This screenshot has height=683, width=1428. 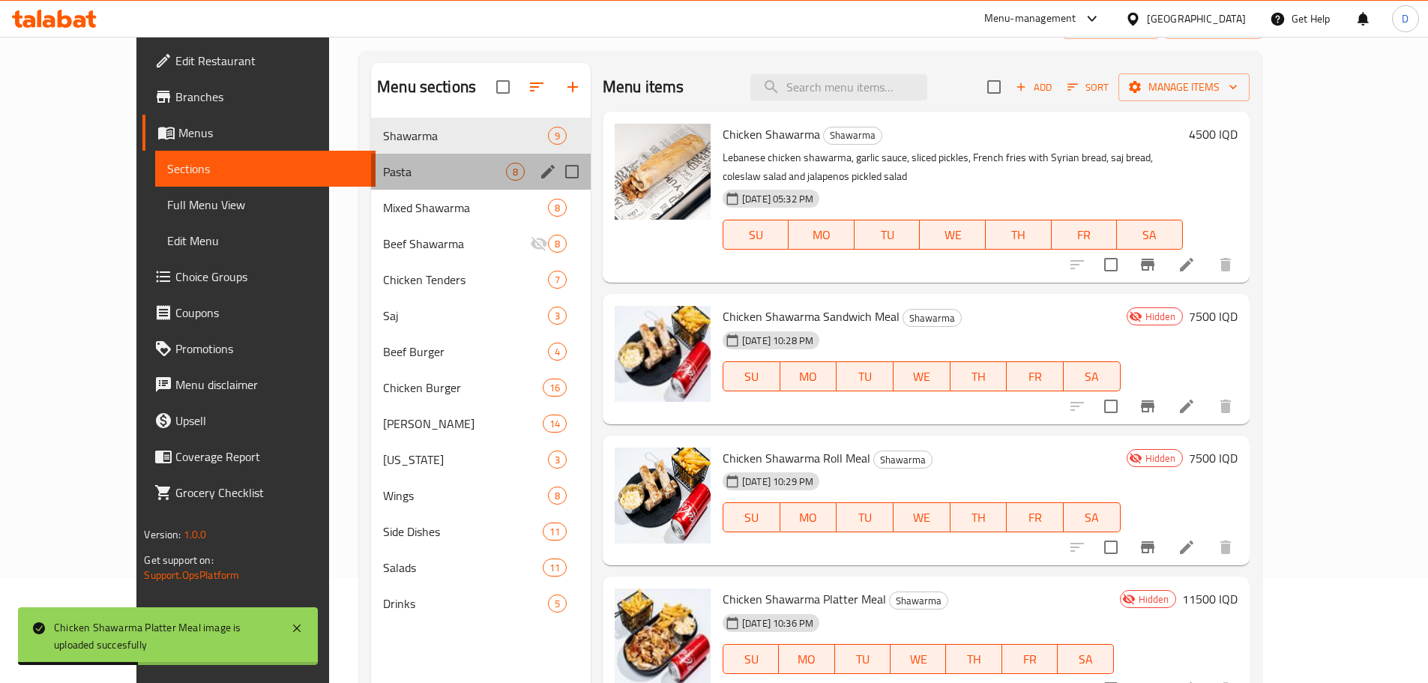 I want to click on span: D, so click(x=1405, y=19).